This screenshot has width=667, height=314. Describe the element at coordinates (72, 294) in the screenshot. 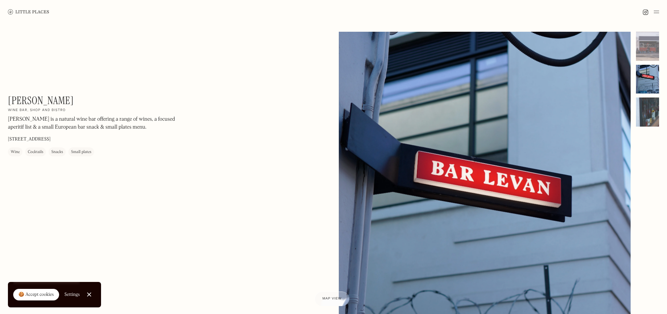

I see `div: Settings` at that location.